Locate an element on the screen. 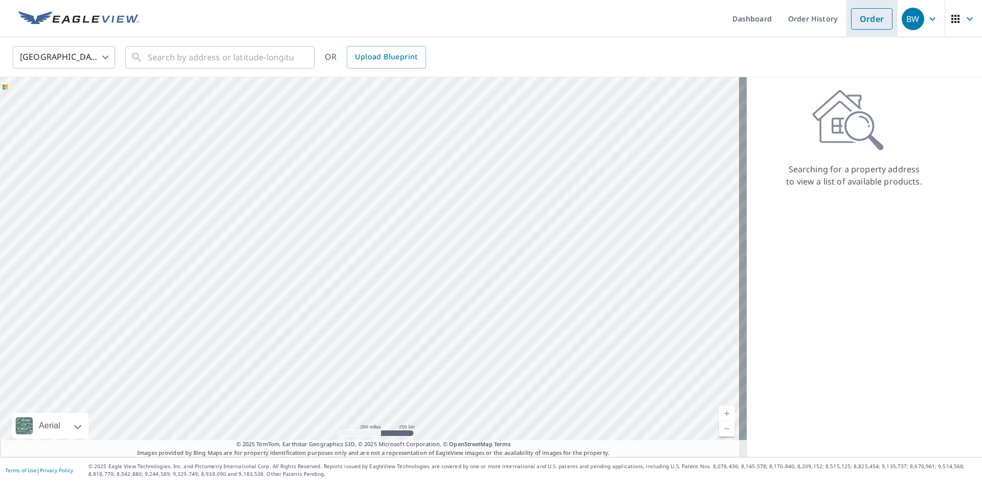 The width and height of the screenshot is (982, 483). a: Terms is located at coordinates (502, 444).